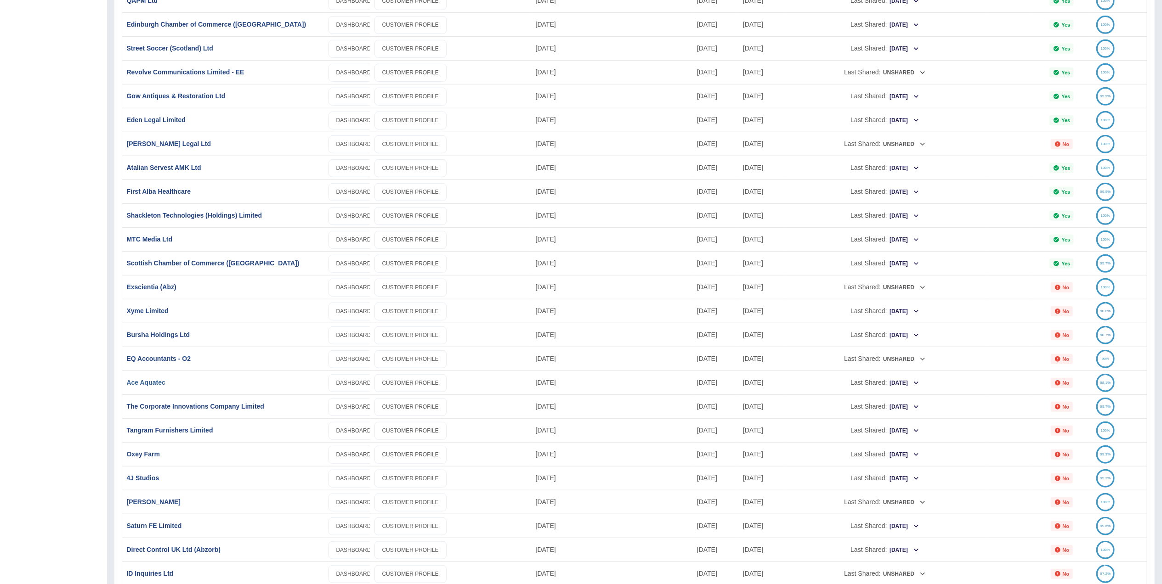  What do you see at coordinates (715, 24) in the screenshot?
I see `div: 17 Sep 2025` at bounding box center [715, 24].